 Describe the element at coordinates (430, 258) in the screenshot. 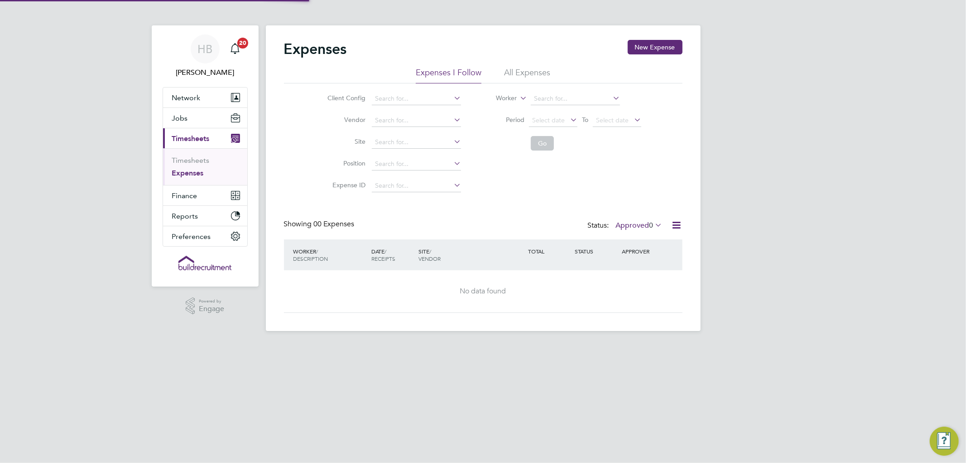

I see `span: VENDOR` at that location.